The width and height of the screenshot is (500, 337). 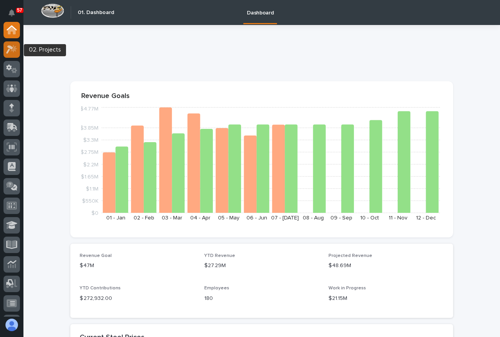 I want to click on p: $21.15M, so click(x=386, y=299).